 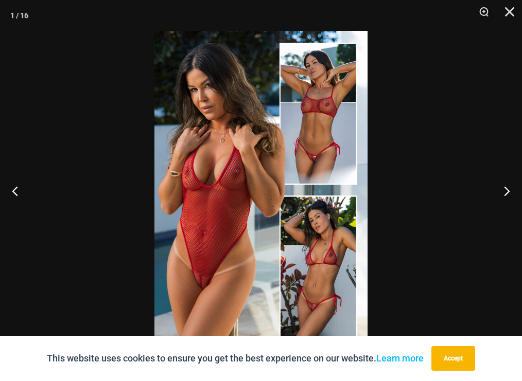 I want to click on img: Summer Storm Red Collection Pack F, so click(x=261, y=190).